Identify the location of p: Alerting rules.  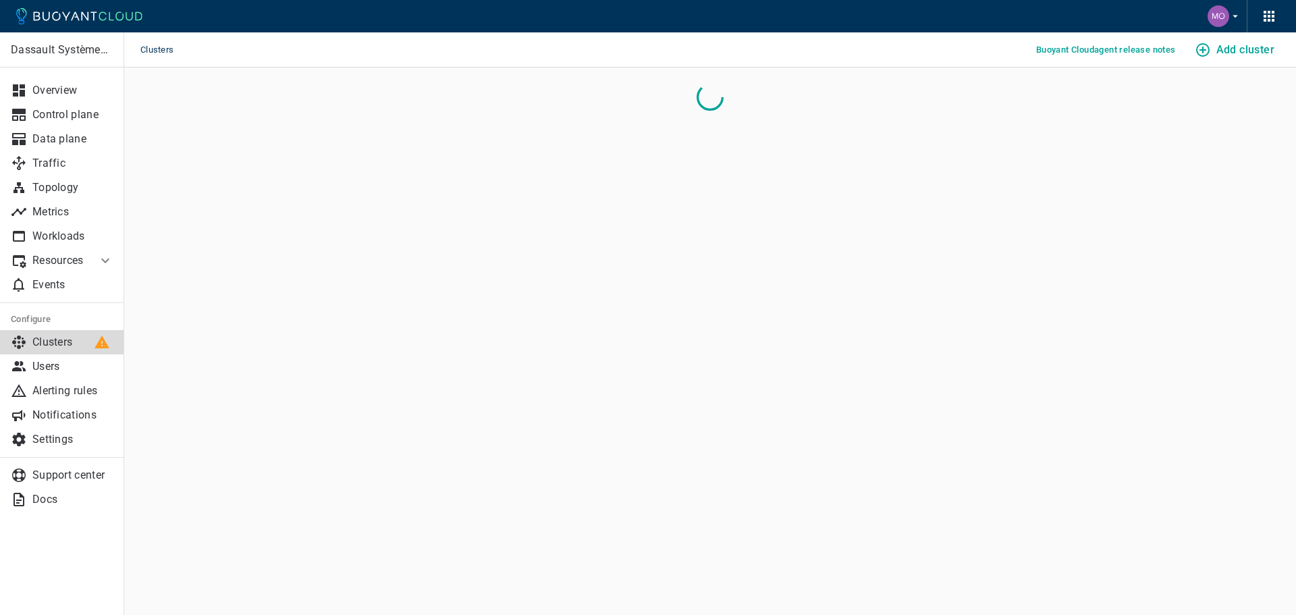
(73, 391).